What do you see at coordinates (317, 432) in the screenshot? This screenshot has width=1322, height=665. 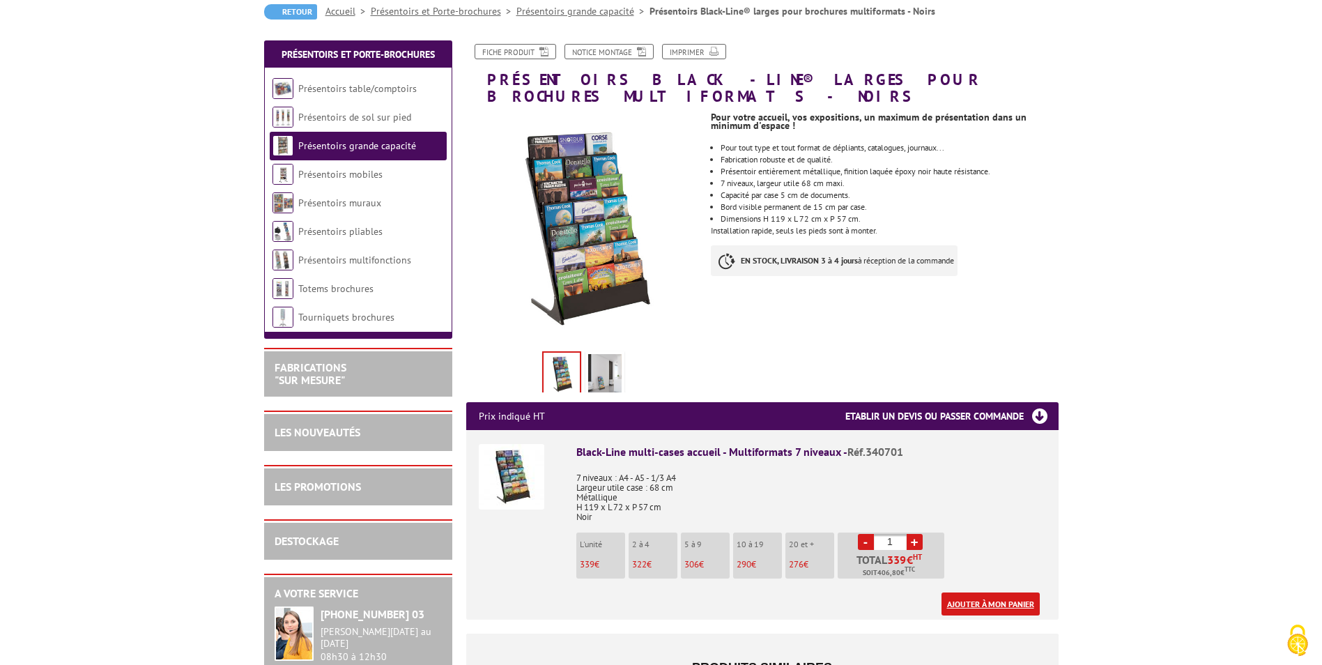 I see `a: LES NOUVEAUTÉS` at bounding box center [317, 432].